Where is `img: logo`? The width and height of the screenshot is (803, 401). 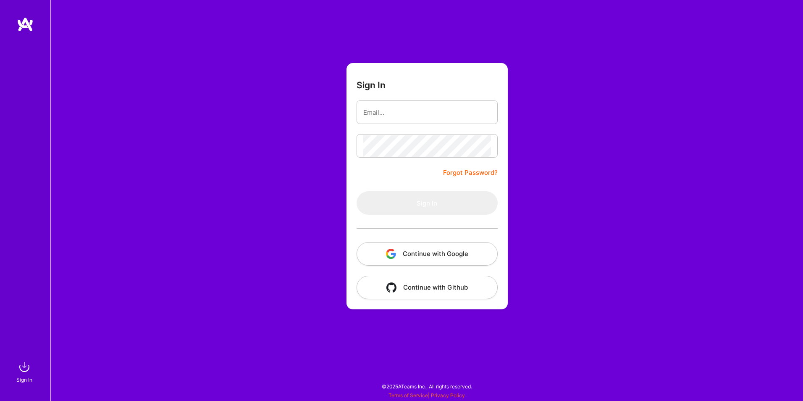 img: logo is located at coordinates (25, 24).